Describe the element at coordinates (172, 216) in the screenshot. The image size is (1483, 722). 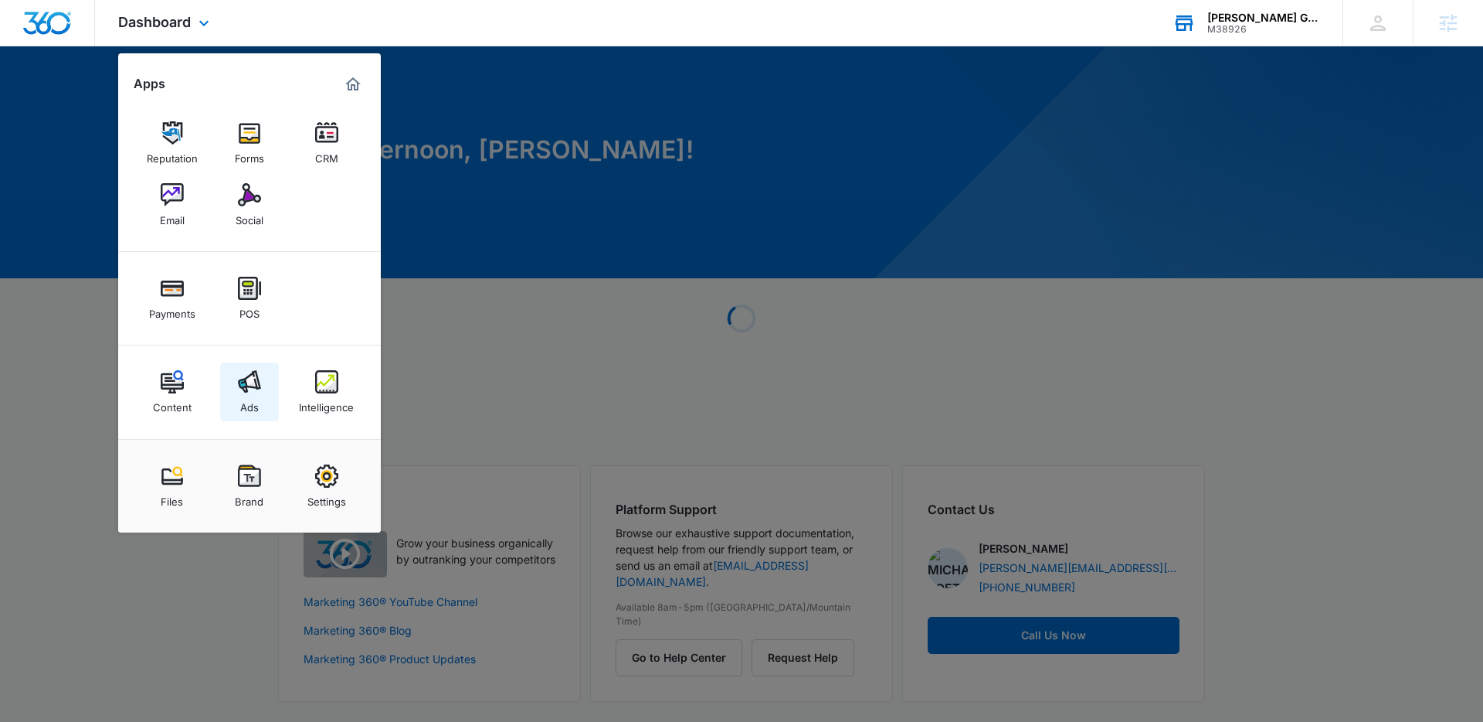
I see `div: Email` at that location.